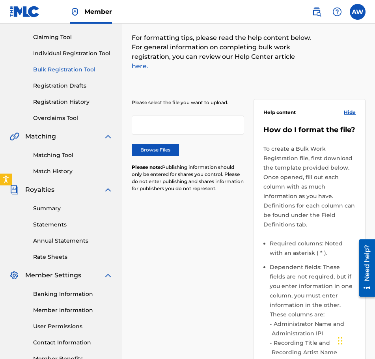 This screenshot has width=375, height=359. I want to click on p: Please select the file you want to upload., so click(188, 102).